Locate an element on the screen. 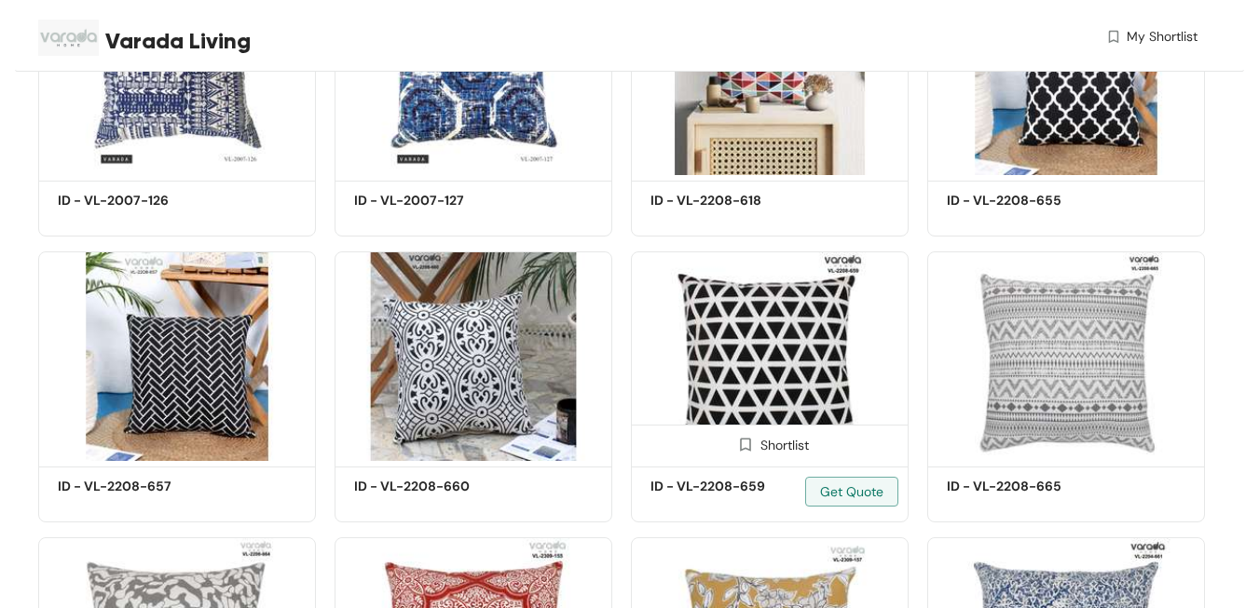 This screenshot has width=1259, height=608. h5: ID - VL-2208-657 is located at coordinates (137, 486).